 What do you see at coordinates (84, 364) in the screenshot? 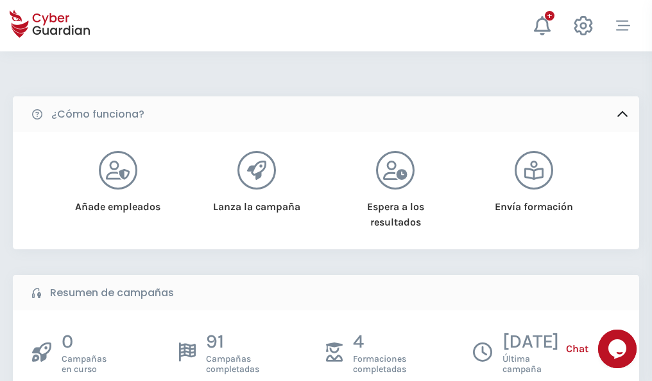
I see `span: Campañas en curso` at bounding box center [84, 364].